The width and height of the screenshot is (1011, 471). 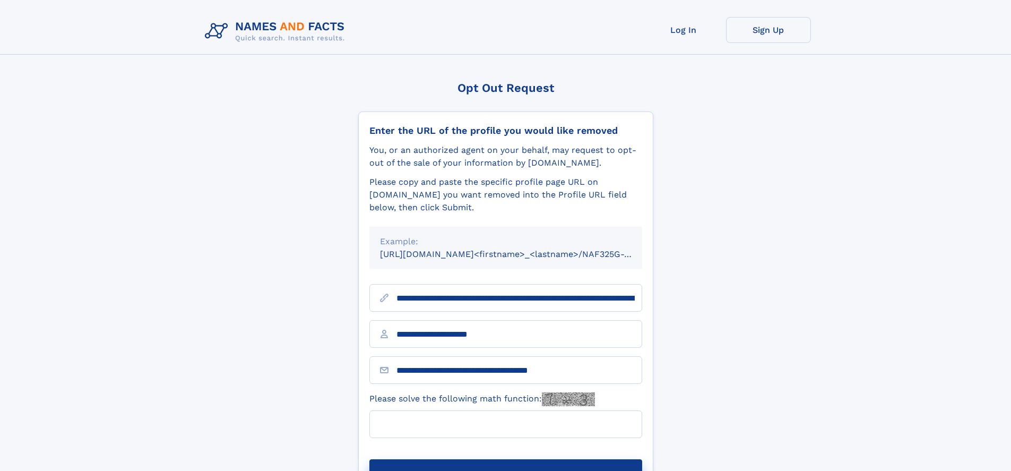 What do you see at coordinates (506, 88) in the screenshot?
I see `div: Opt Out Request` at bounding box center [506, 88].